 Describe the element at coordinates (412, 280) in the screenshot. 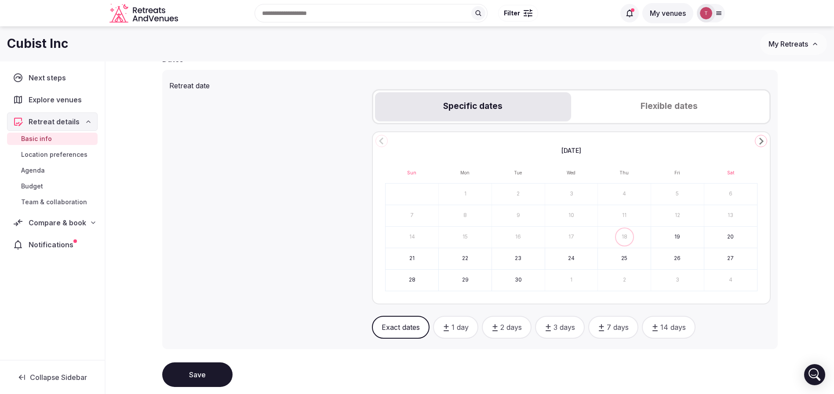

I see `button: Sunday, September 28th, 2025` at that location.